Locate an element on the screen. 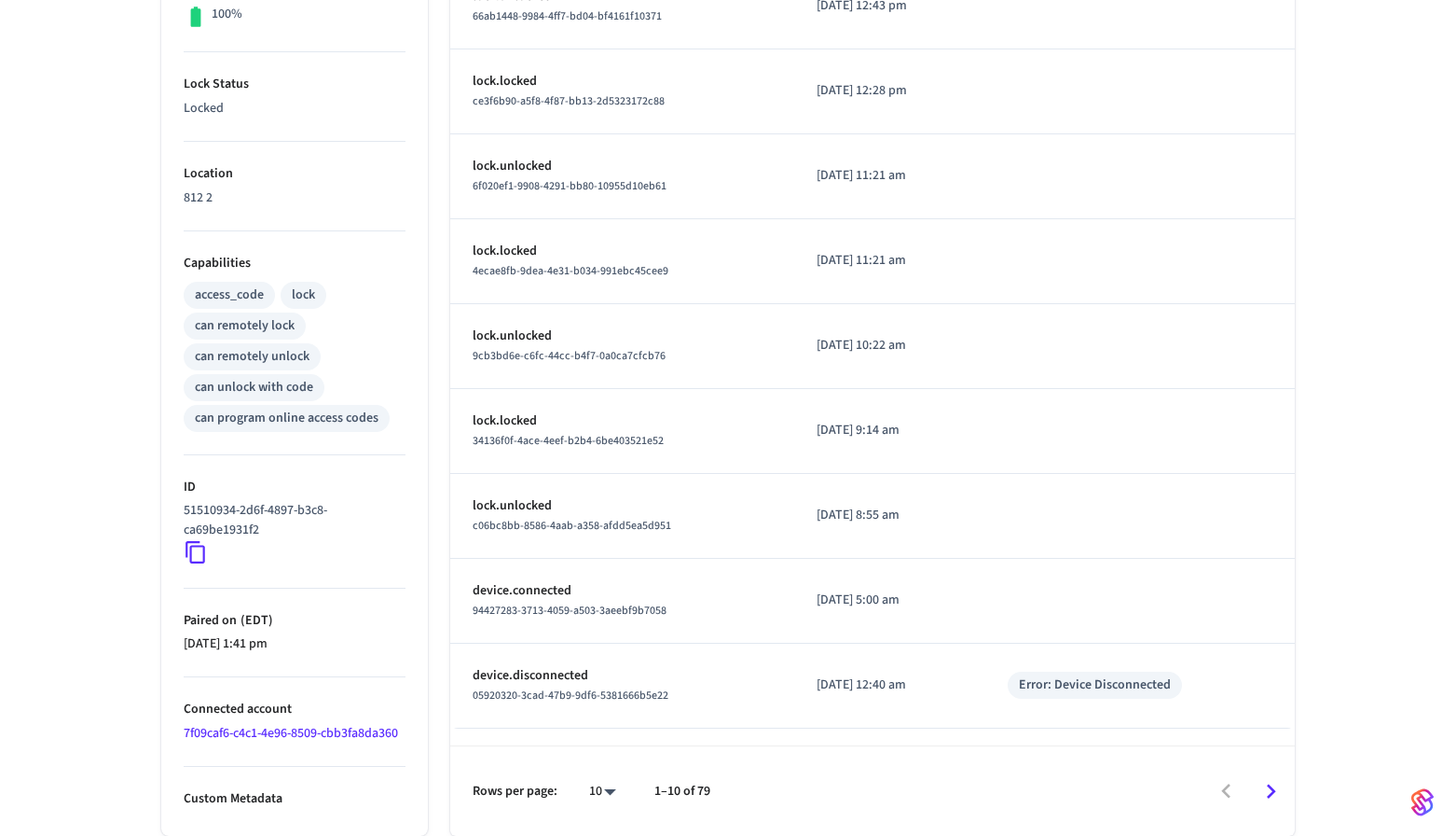 Image resolution: width=1456 pixels, height=836 pixels. span: 34136f0f-4ace-4eef-b2b4-6be403521e52 is located at coordinates (567, 440).